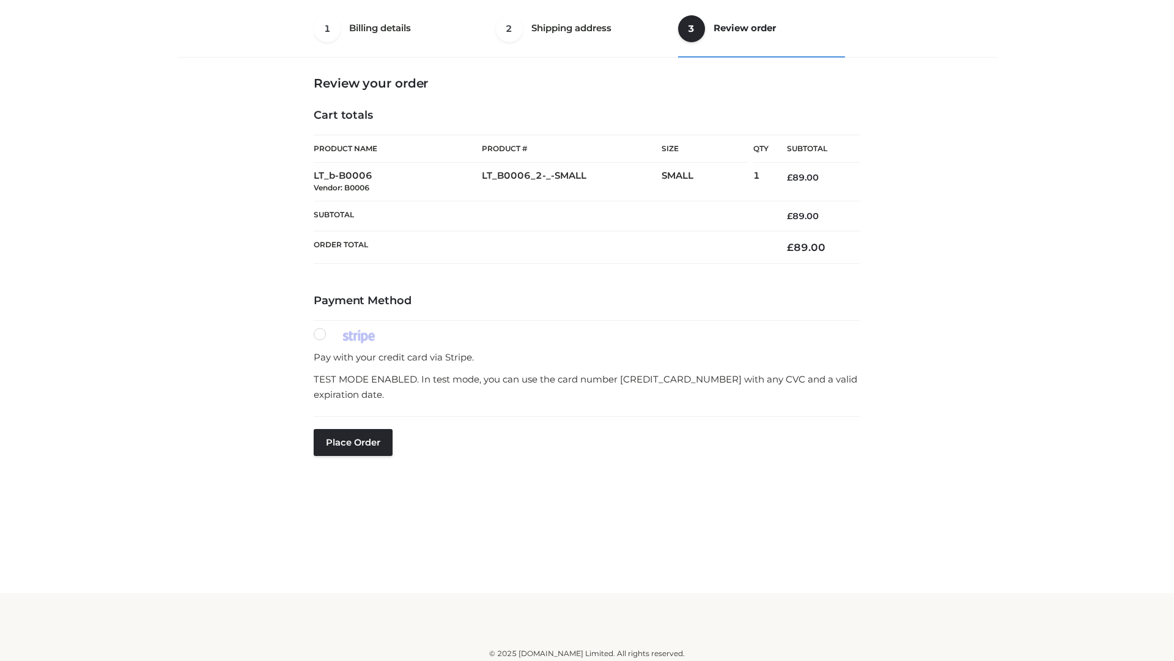  I want to click on h4: Cart totals, so click(587, 116).